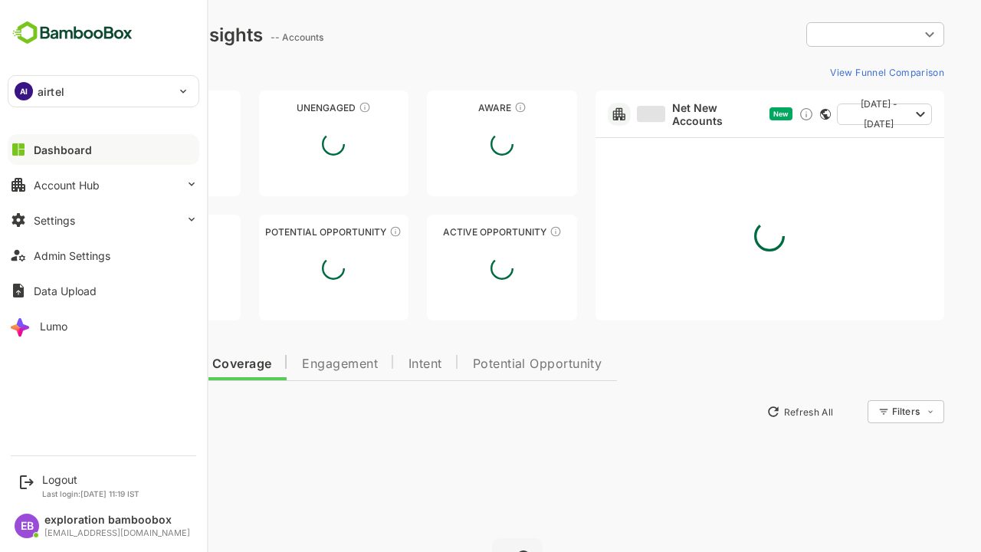 This screenshot has width=981, height=552. Describe the element at coordinates (72, 33) in the screenshot. I see `img: BambooboxFullLogoMark.5f36c76dfaba33ec1ec1367b70bb1252.svg` at that location.